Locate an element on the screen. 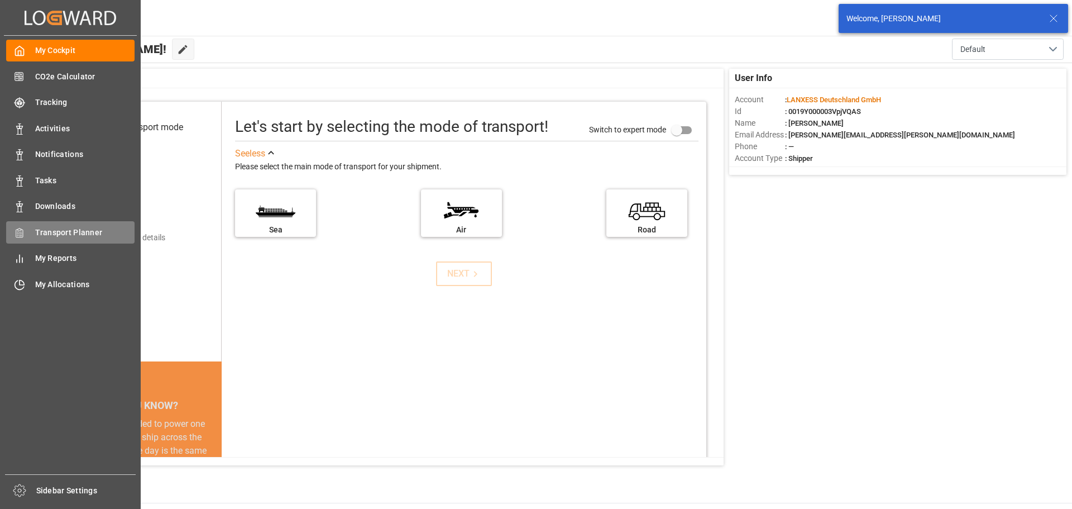 This screenshot has height=509, width=1072. div: See less is located at coordinates (250, 154).